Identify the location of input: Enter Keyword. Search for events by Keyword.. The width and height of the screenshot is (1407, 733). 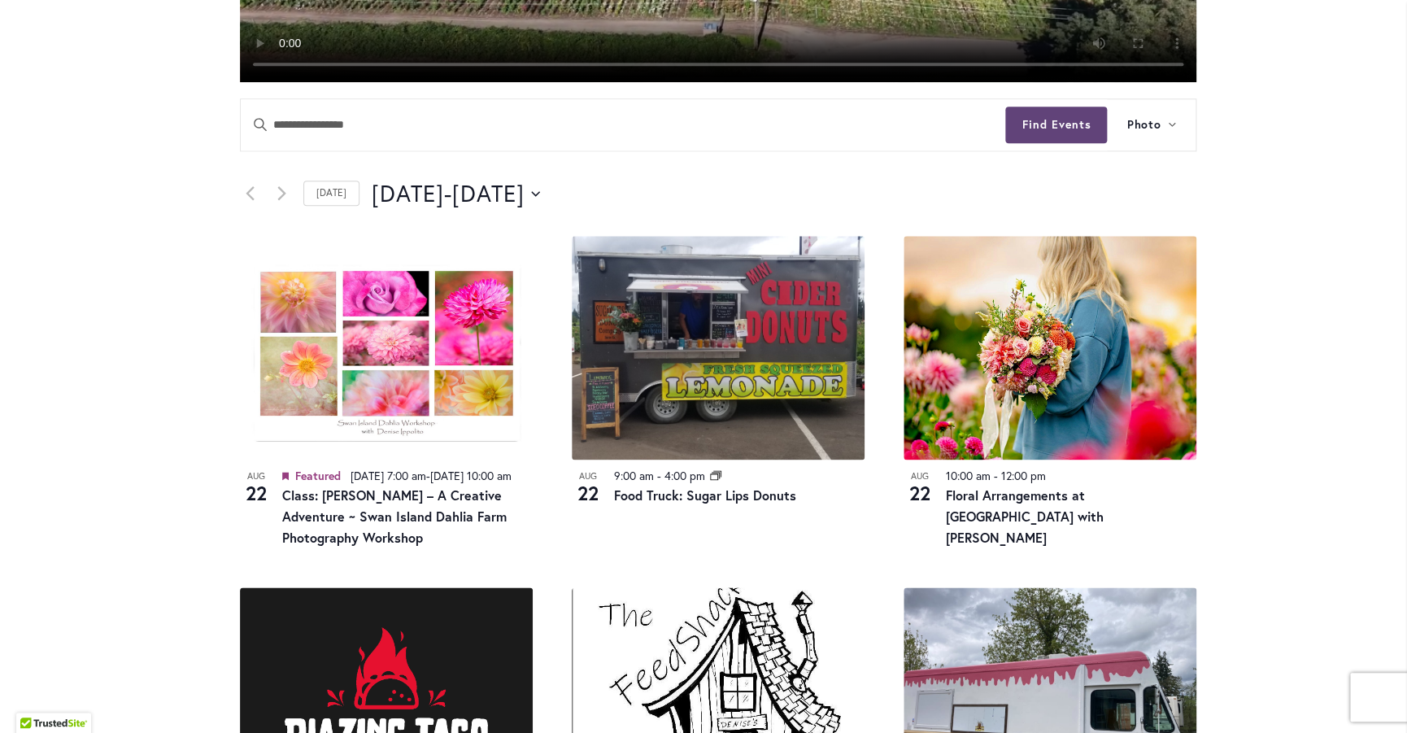
(623, 124).